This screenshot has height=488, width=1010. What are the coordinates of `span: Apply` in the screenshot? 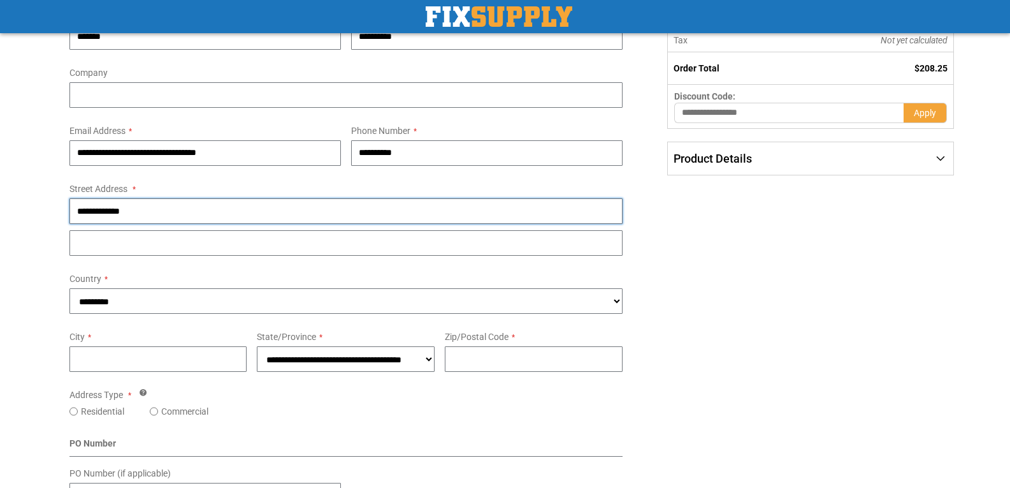 It's located at (925, 113).